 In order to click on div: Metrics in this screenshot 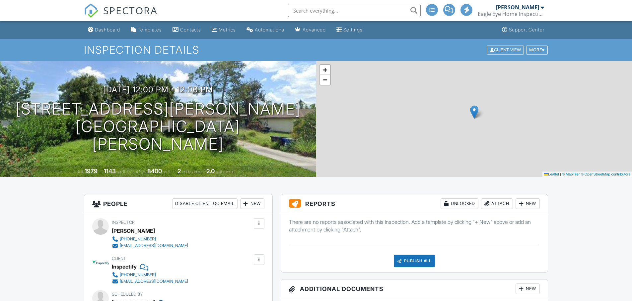, I will do `click(227, 30)`.